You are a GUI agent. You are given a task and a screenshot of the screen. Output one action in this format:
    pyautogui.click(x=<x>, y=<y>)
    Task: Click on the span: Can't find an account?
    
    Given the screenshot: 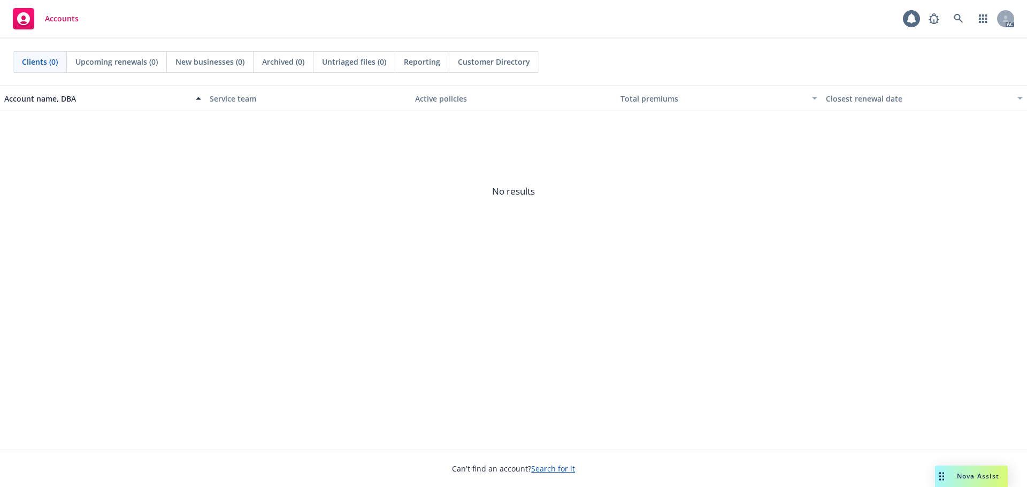 What is the action you would take?
    pyautogui.click(x=514, y=469)
    